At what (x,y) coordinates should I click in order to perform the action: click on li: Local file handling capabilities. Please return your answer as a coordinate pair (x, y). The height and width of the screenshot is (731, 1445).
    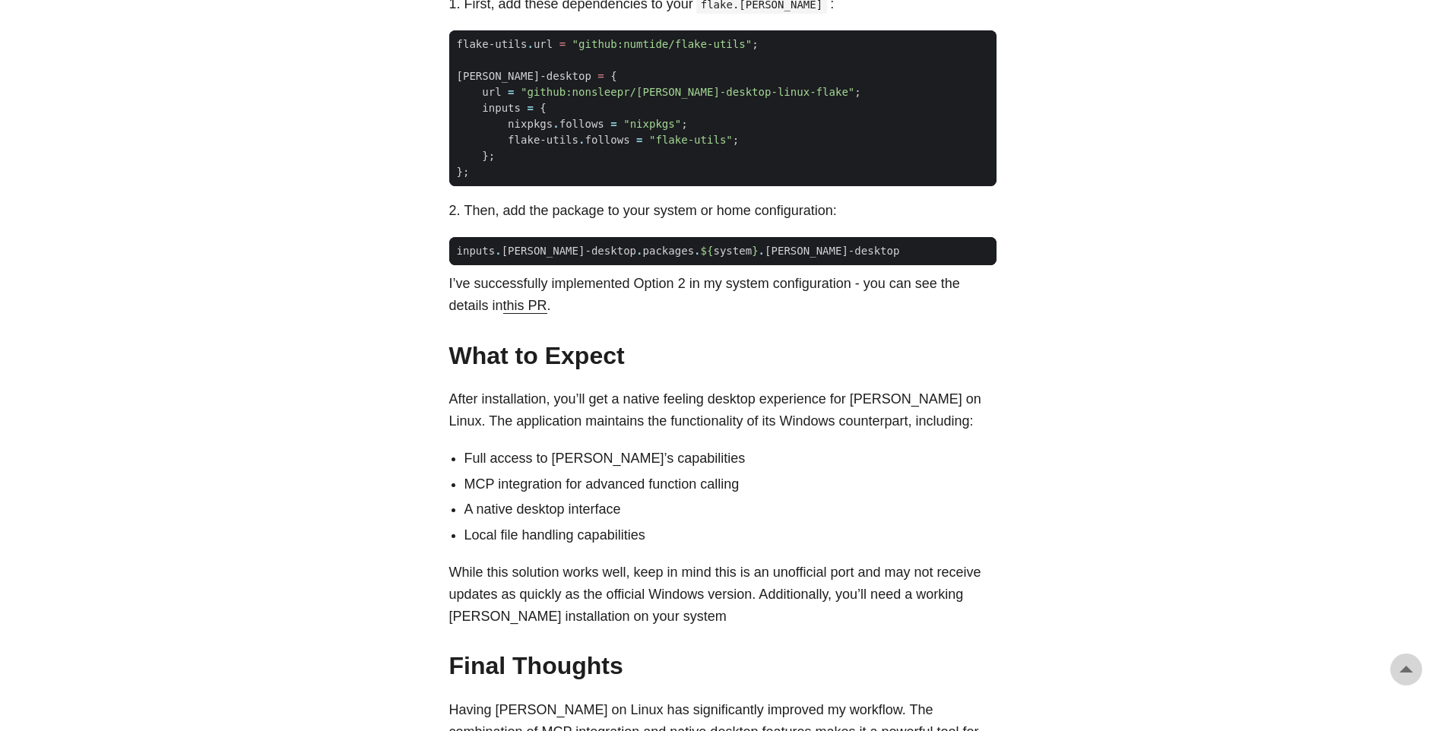
    Looking at the image, I should click on (730, 535).